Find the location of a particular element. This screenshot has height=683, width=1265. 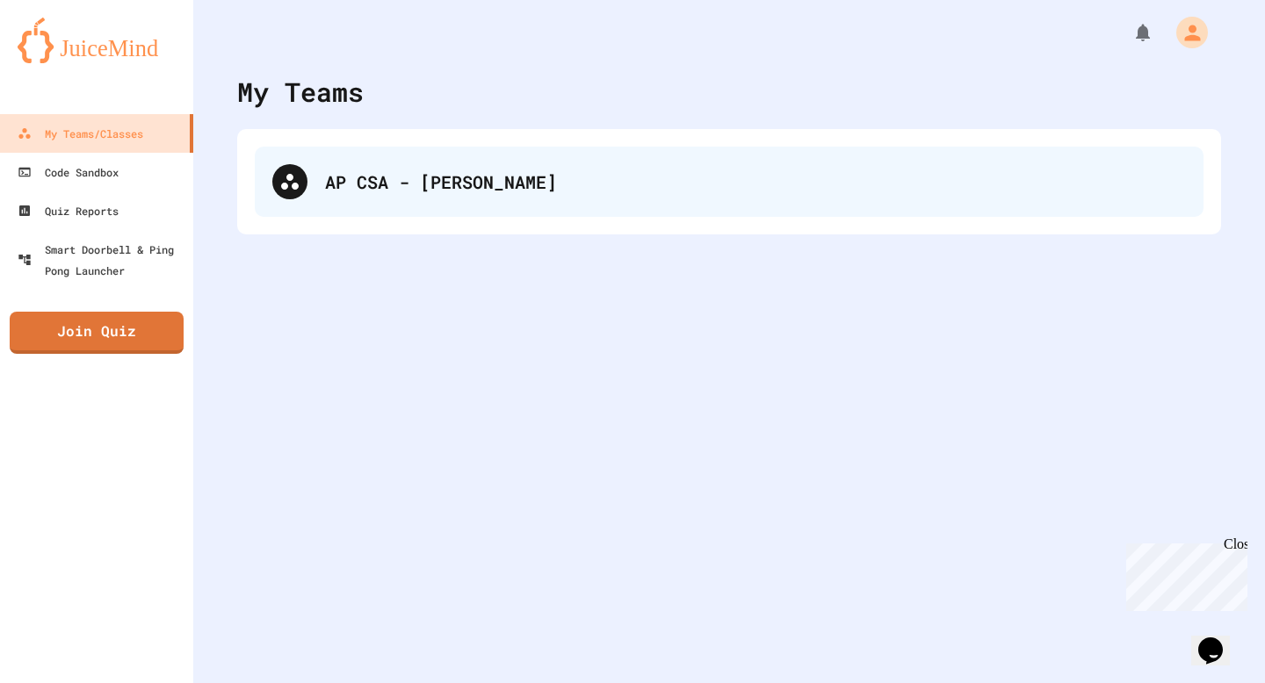

div: Code Sandbox is located at coordinates (68, 172).